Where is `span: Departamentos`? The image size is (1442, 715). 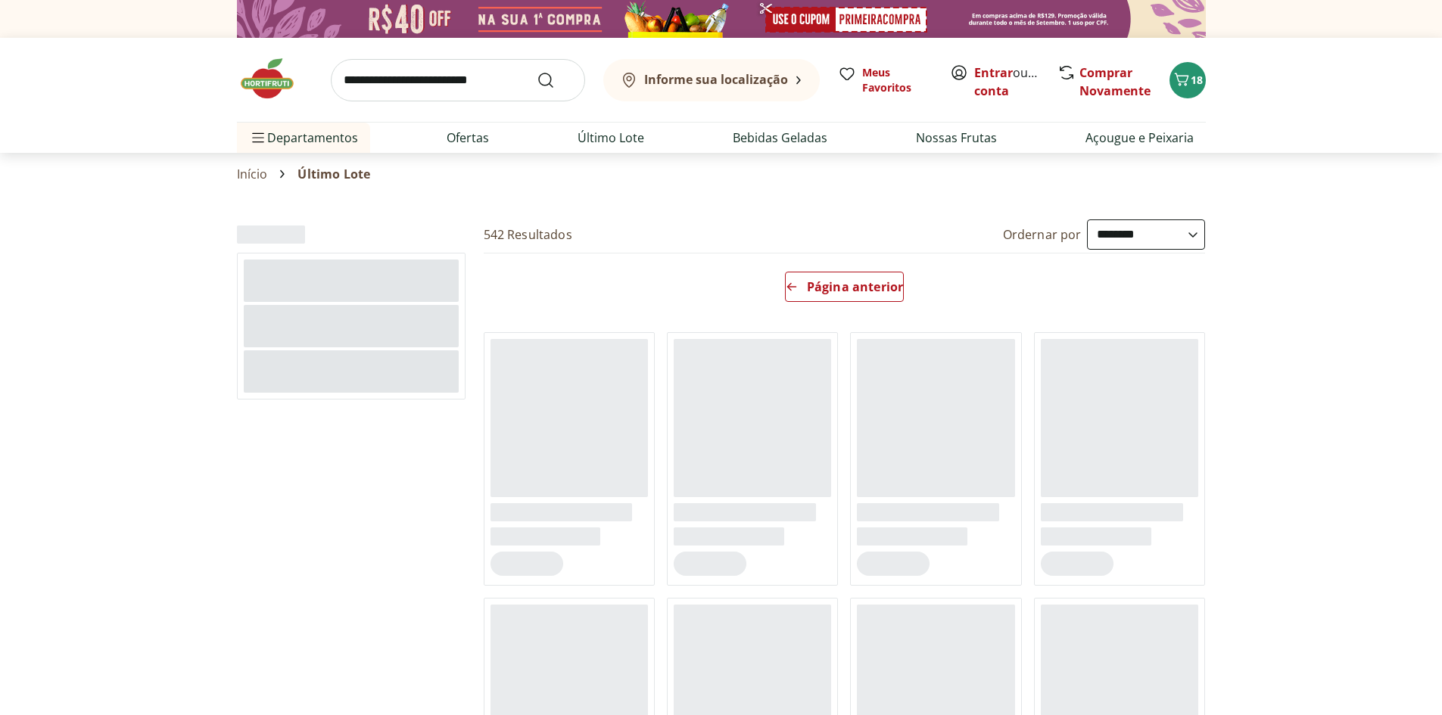 span: Departamentos is located at coordinates (304, 138).